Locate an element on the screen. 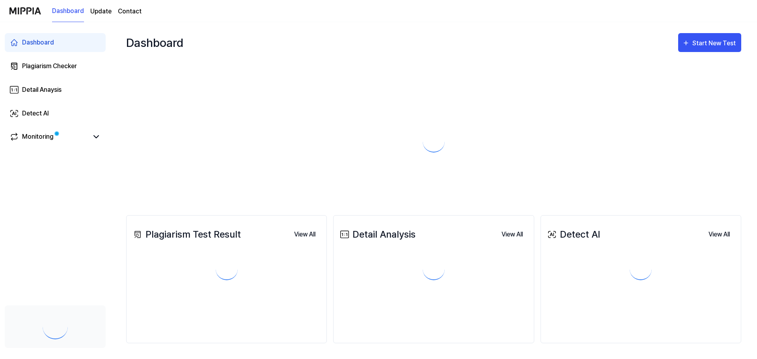  button: Start New Test is located at coordinates (709, 43).